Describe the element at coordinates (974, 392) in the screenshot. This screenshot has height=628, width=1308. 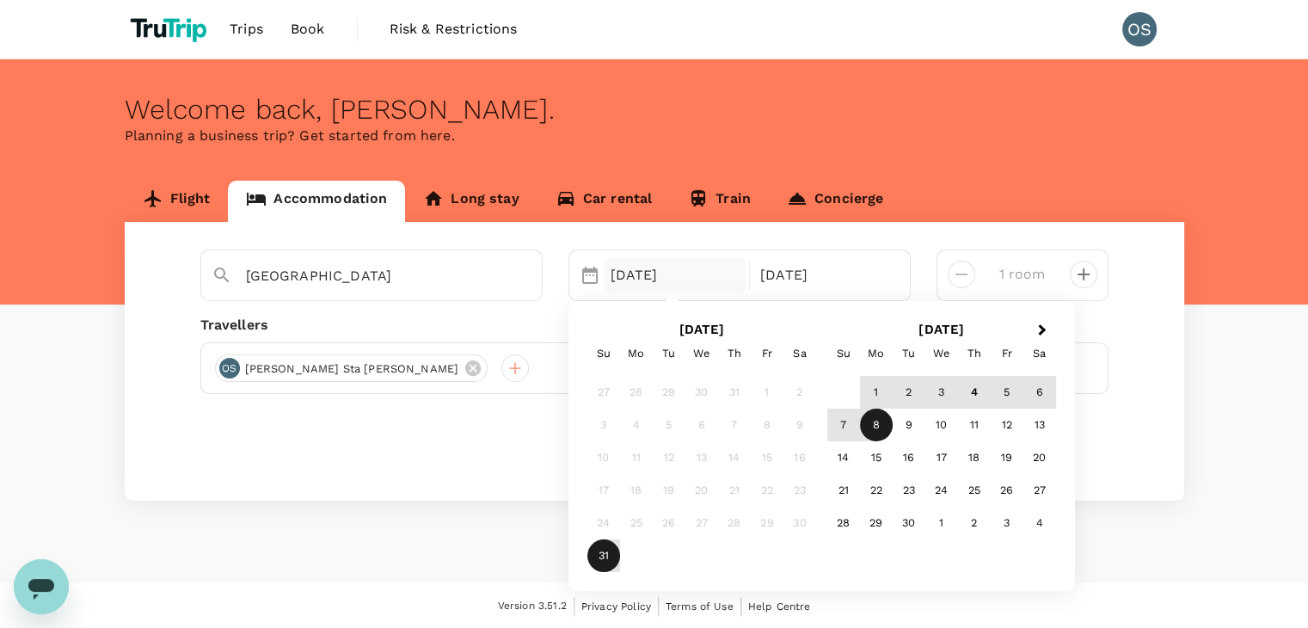
I see `div: Choose Thursday, September 4th, 2025` at that location.